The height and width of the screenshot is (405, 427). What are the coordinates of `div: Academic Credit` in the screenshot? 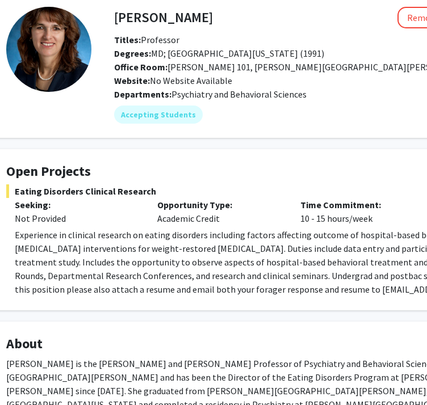 It's located at (220, 212).